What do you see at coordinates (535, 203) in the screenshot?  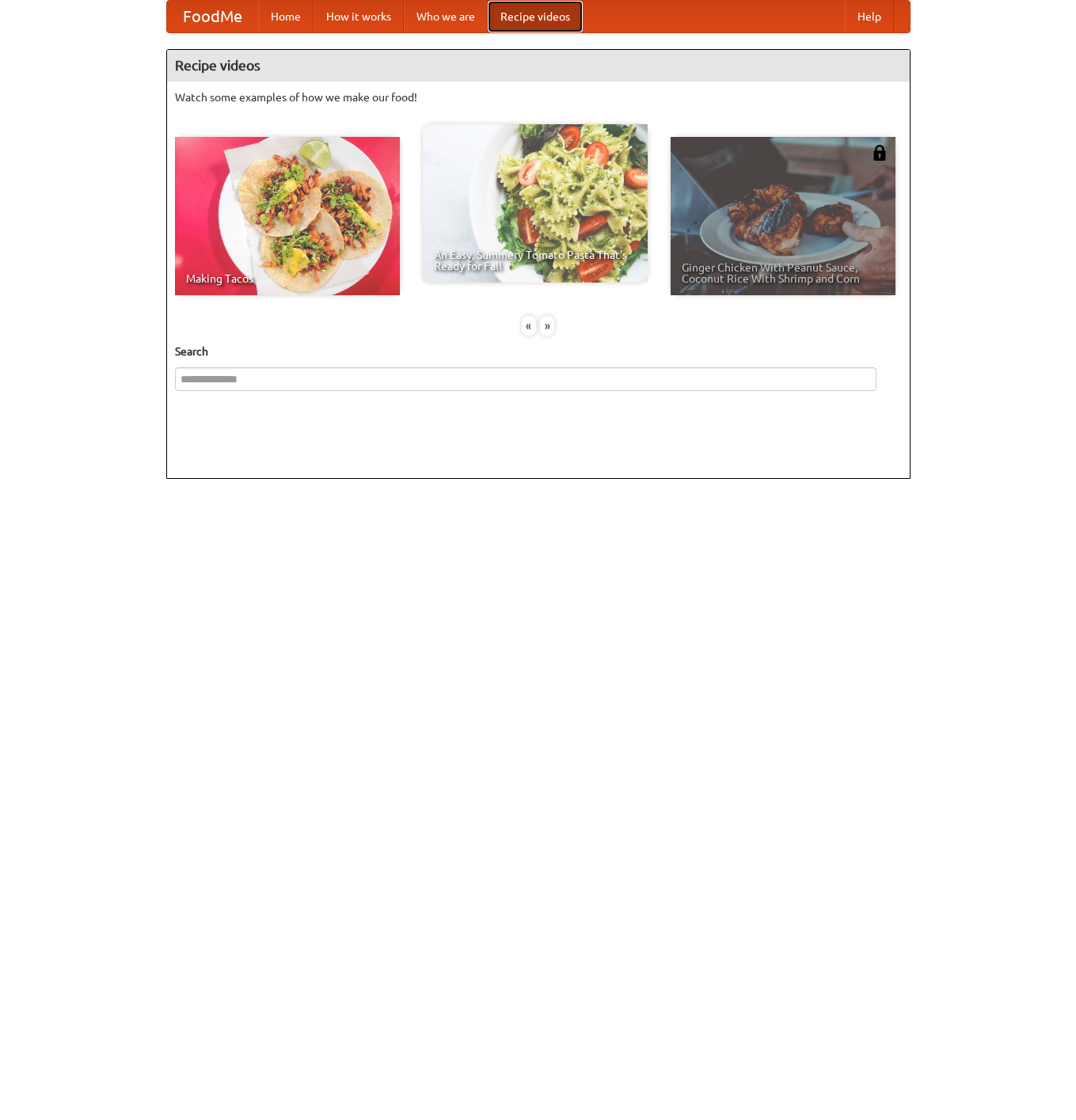 I see `a: An Easy, Summery Tomato Pasta That's Ready for Fall` at bounding box center [535, 203].